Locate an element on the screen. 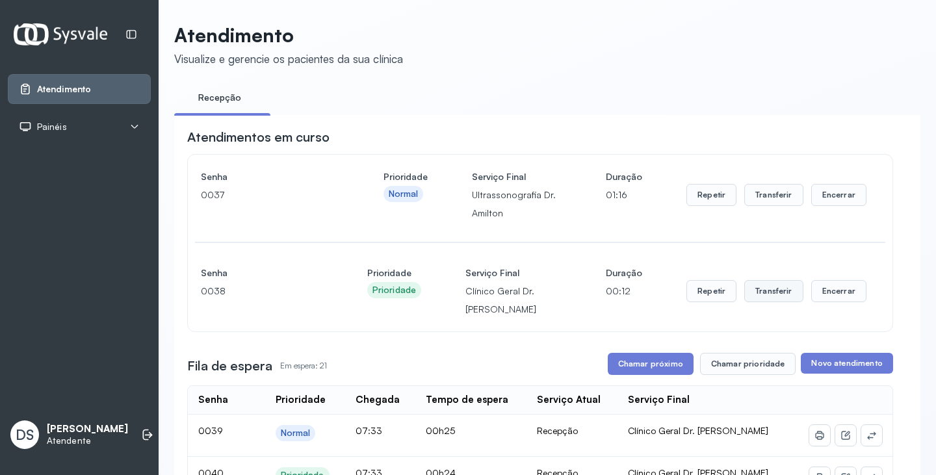 The image size is (936, 475). span: 00h25 is located at coordinates (440, 430).